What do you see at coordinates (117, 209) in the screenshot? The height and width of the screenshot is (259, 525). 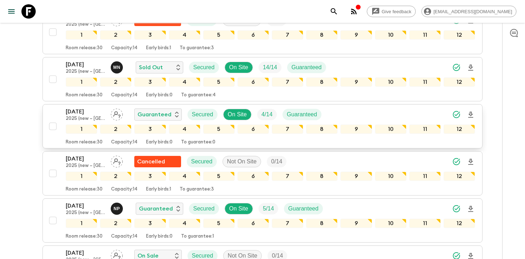 I see `button: NP` at bounding box center [117, 209].